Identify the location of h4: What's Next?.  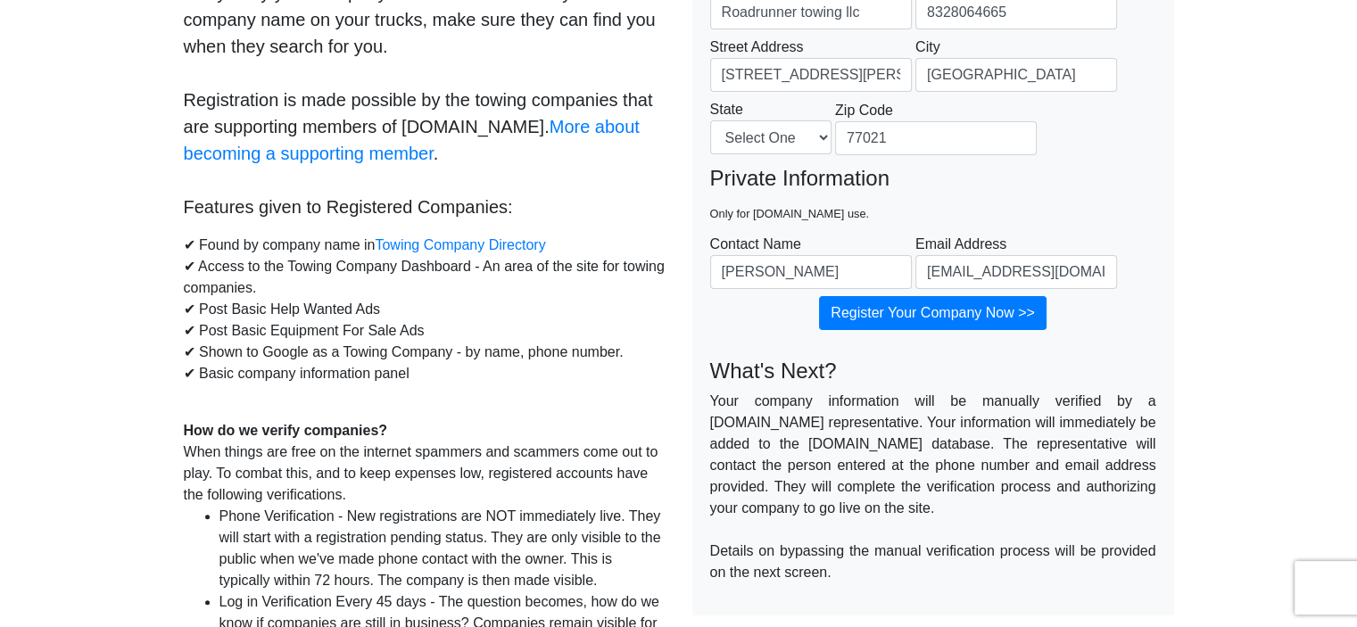
(933, 371).